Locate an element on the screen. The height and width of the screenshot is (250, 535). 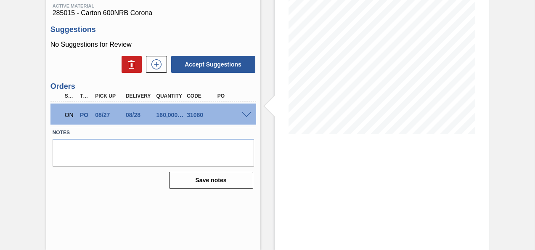
div: Delete Suggestions is located at coordinates (129, 64).